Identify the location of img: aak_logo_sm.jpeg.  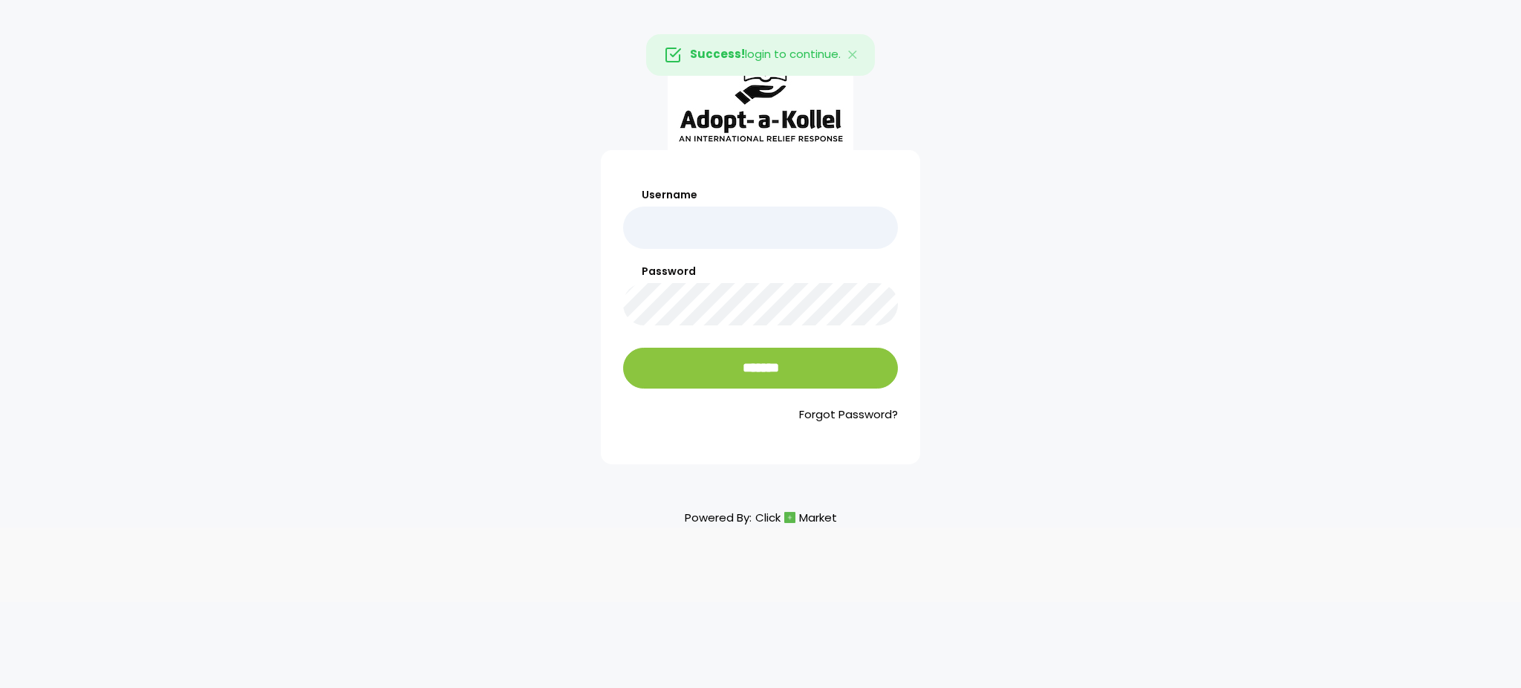
(760, 97).